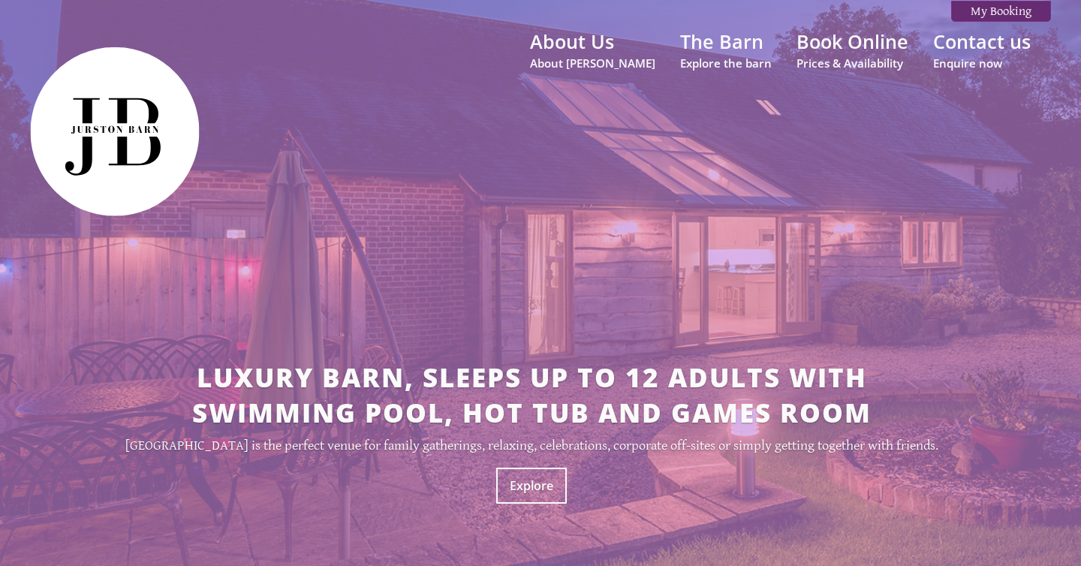 This screenshot has width=1081, height=566. What do you see at coordinates (852, 50) in the screenshot?
I see `a: Book OnlinePrices & Availability` at bounding box center [852, 50].